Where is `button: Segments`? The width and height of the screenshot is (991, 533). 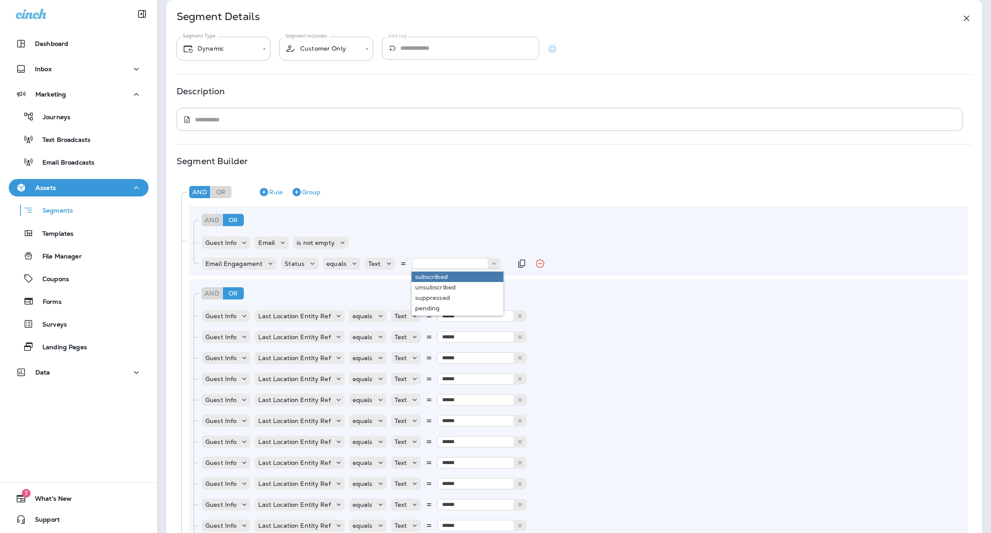
button: Segments is located at coordinates (79, 210).